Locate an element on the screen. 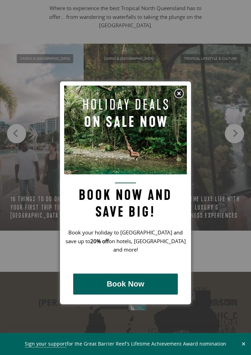  a: Sign your support is located at coordinates (46, 343).